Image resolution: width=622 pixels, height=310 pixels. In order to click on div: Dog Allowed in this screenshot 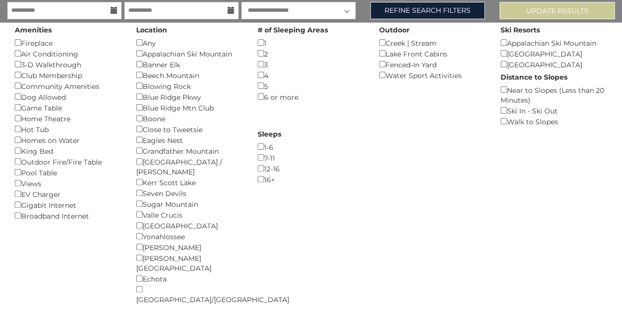, I will do `click(68, 97)`.